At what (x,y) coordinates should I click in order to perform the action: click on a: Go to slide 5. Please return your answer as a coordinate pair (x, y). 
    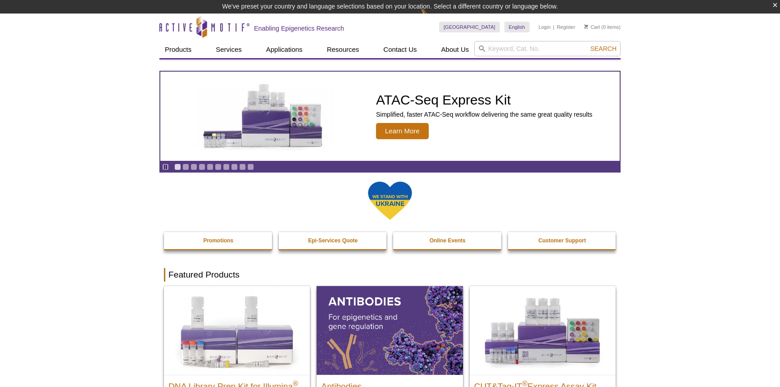
    Looking at the image, I should click on (210, 167).